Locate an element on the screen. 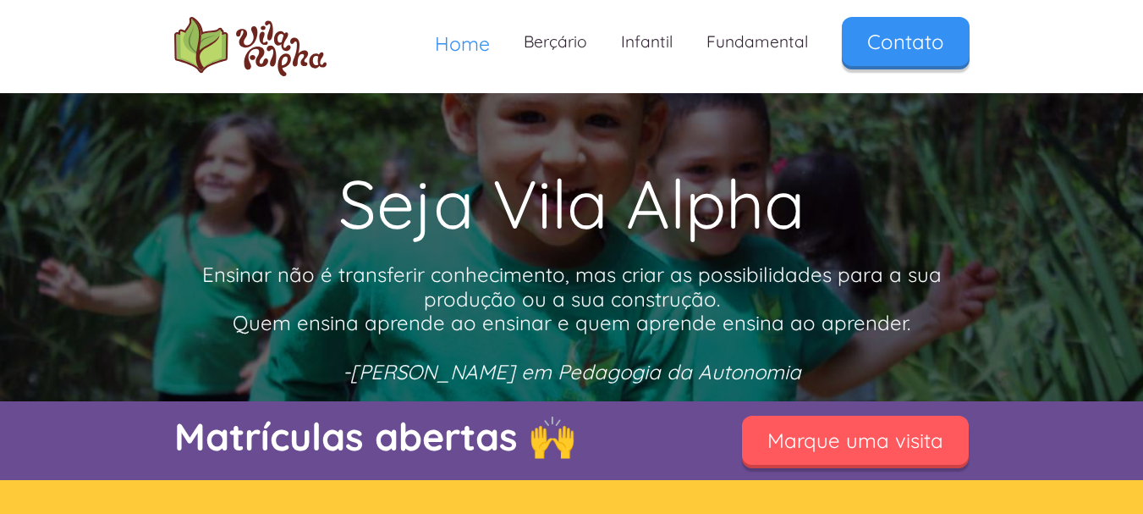  a: Infantil is located at coordinates (646, 41).